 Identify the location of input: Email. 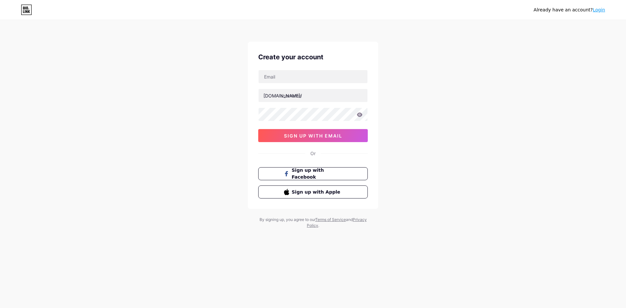
(313, 77).